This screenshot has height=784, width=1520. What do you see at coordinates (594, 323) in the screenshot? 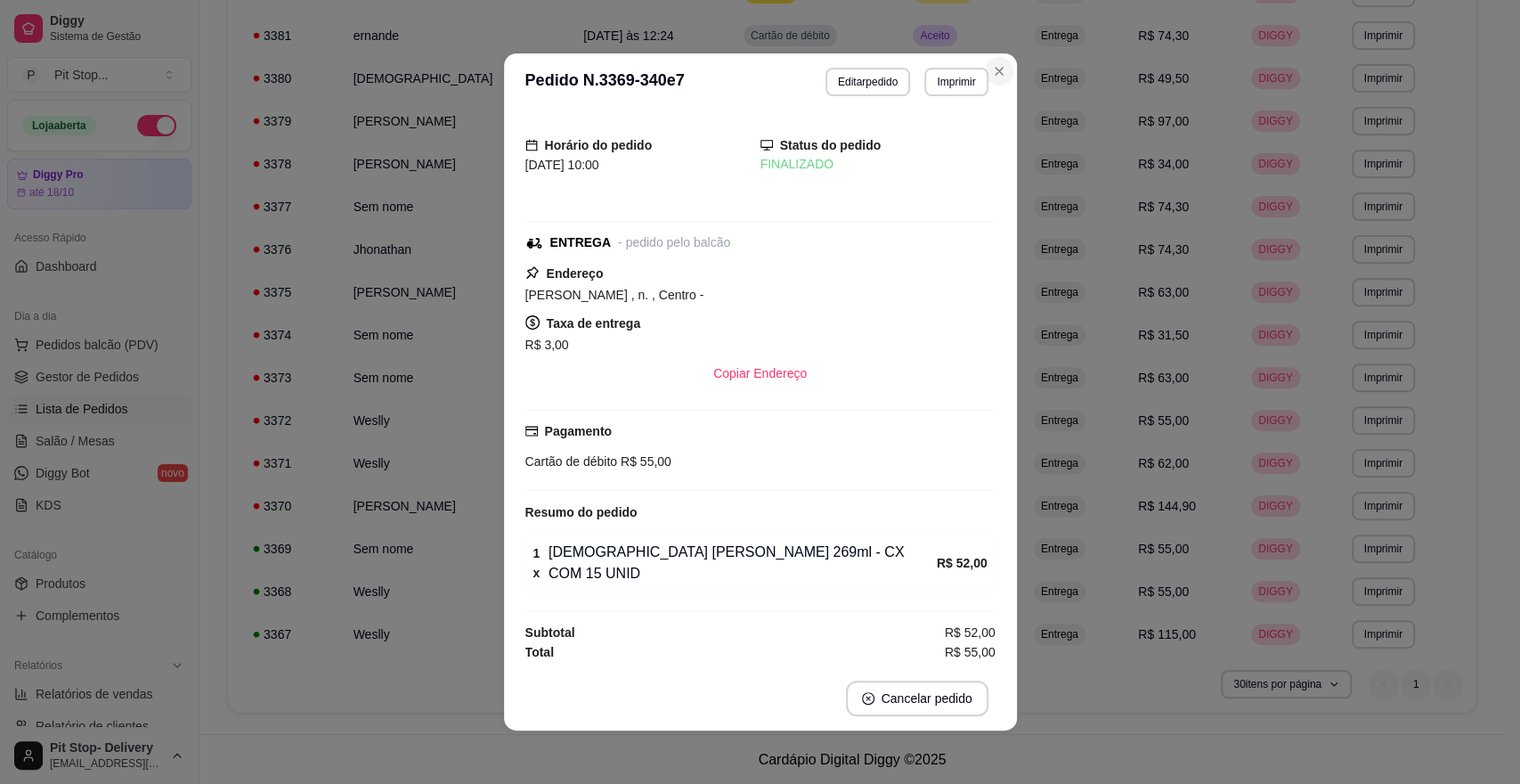
I see `strong: Taxa de entrega` at bounding box center [594, 323].